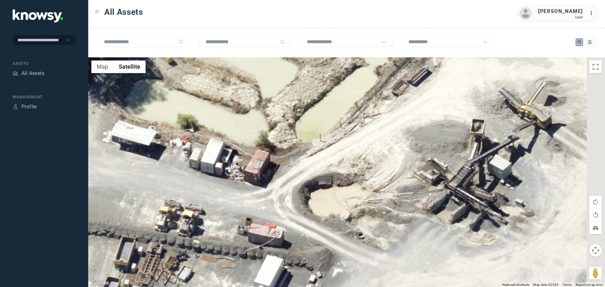 The image size is (605, 287). I want to click on button: Toggle fullscreen view, so click(595, 67).